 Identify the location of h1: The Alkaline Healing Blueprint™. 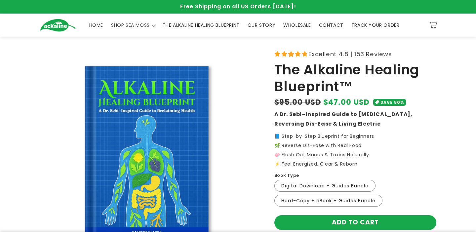
(355, 78).